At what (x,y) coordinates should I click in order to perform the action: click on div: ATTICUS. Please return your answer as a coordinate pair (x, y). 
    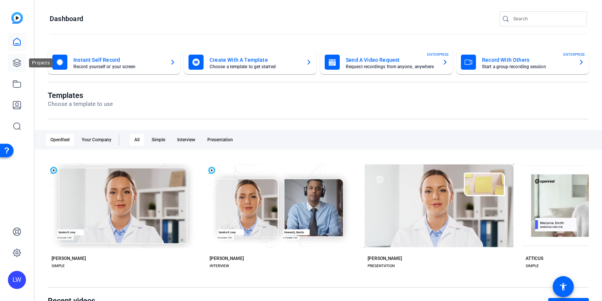
    Looking at the image, I should click on (535, 258).